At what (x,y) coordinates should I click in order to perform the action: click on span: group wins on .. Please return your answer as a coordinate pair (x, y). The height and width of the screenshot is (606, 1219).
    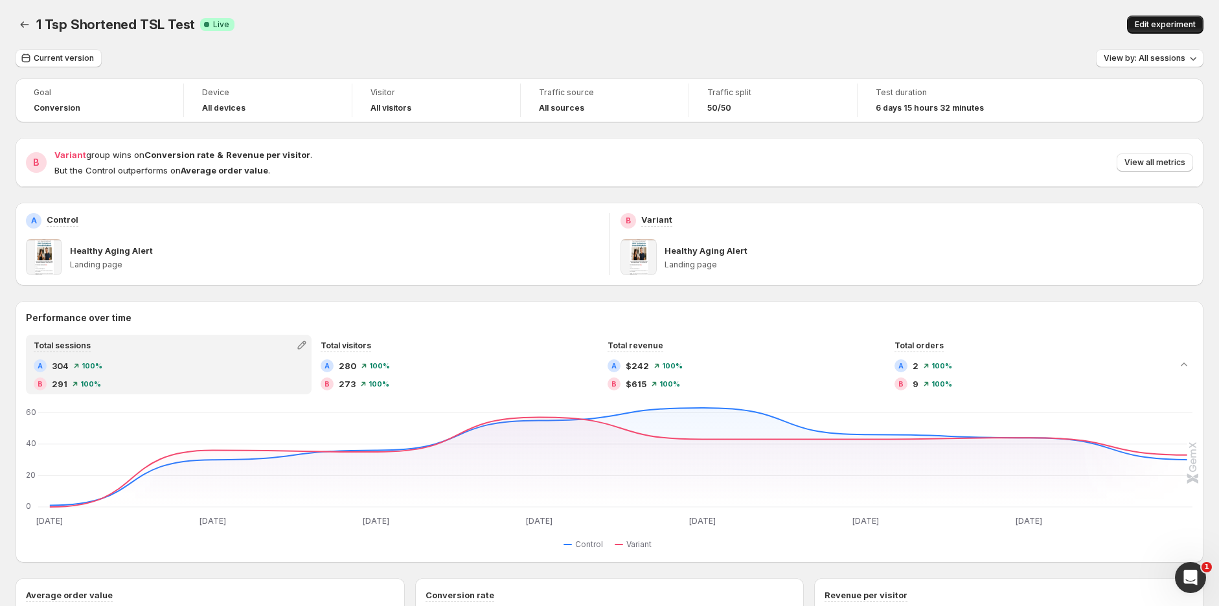
    Looking at the image, I should click on (183, 155).